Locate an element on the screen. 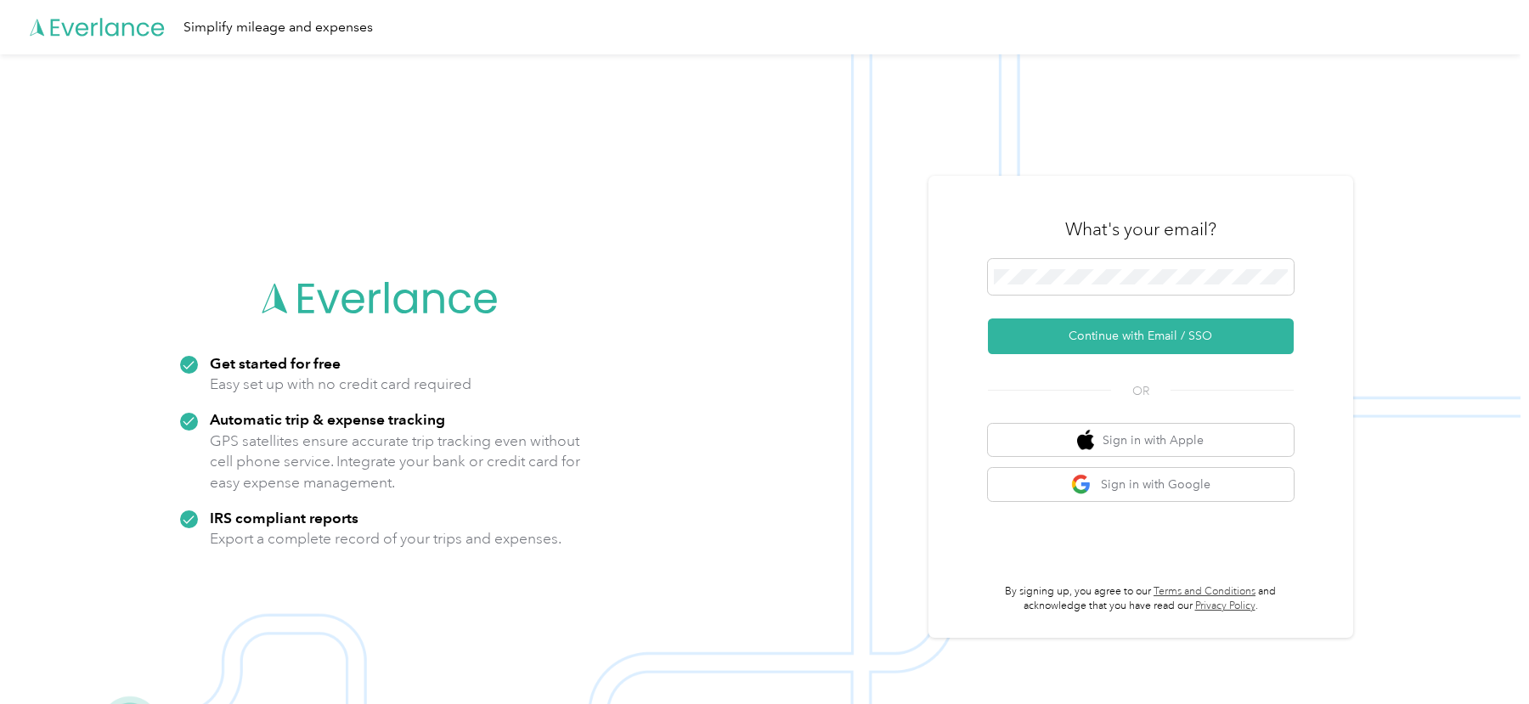 This screenshot has height=704, width=1529. strong: IRS compliant reports is located at coordinates (284, 517).